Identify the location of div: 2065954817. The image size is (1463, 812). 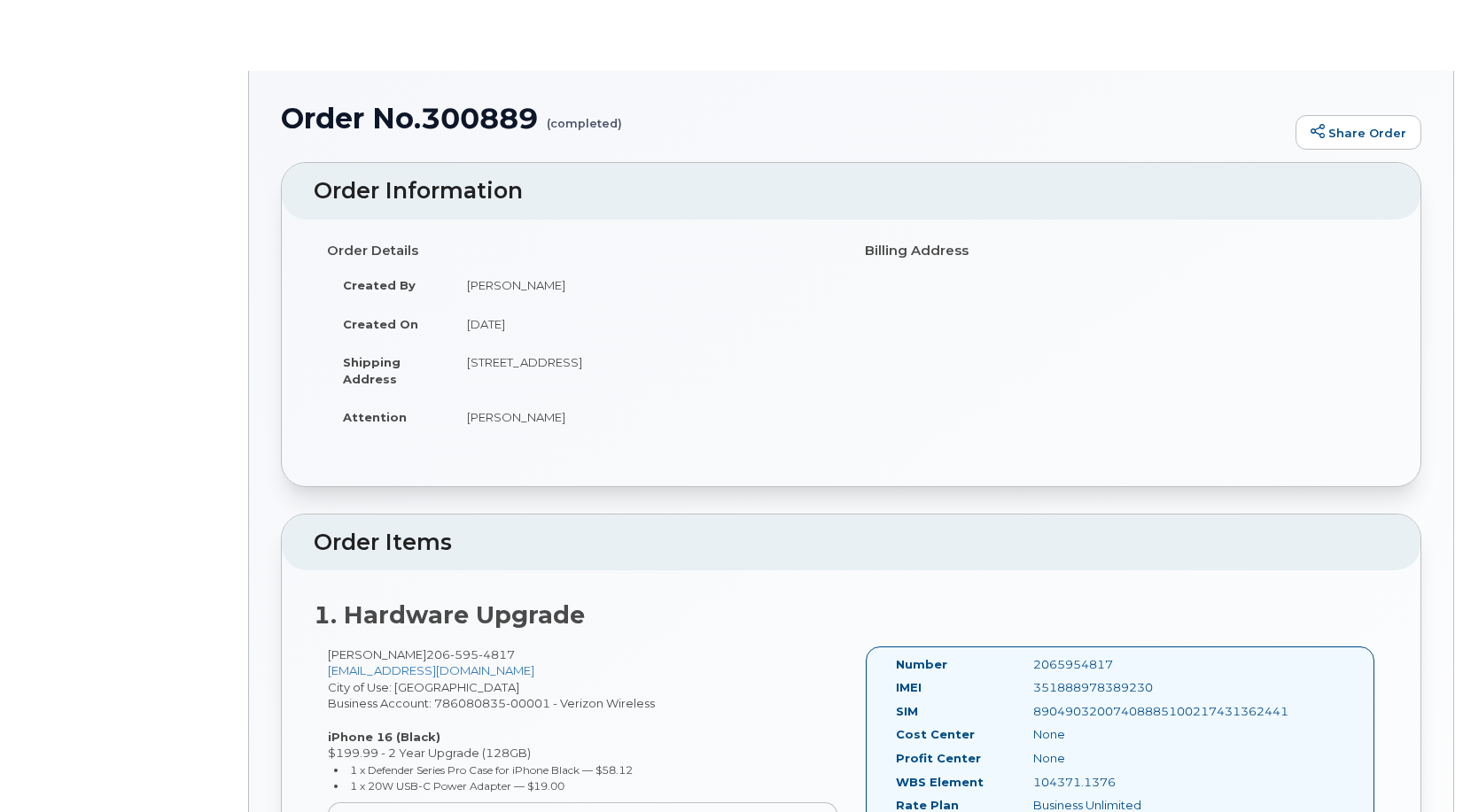
(1117, 665).